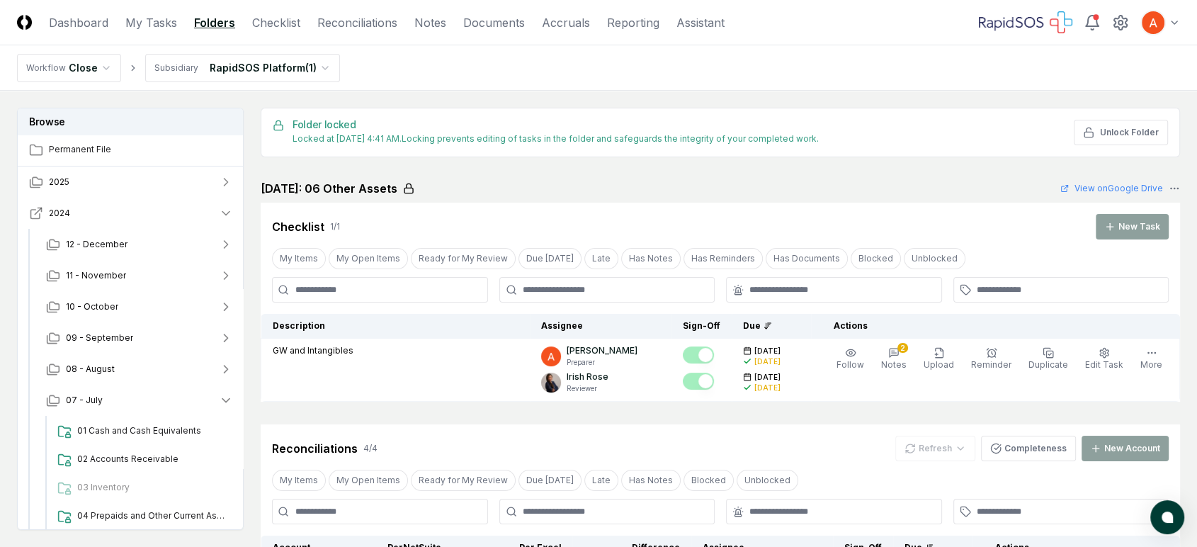  Describe the element at coordinates (396, 326) in the screenshot. I see `th: Description` at that location.